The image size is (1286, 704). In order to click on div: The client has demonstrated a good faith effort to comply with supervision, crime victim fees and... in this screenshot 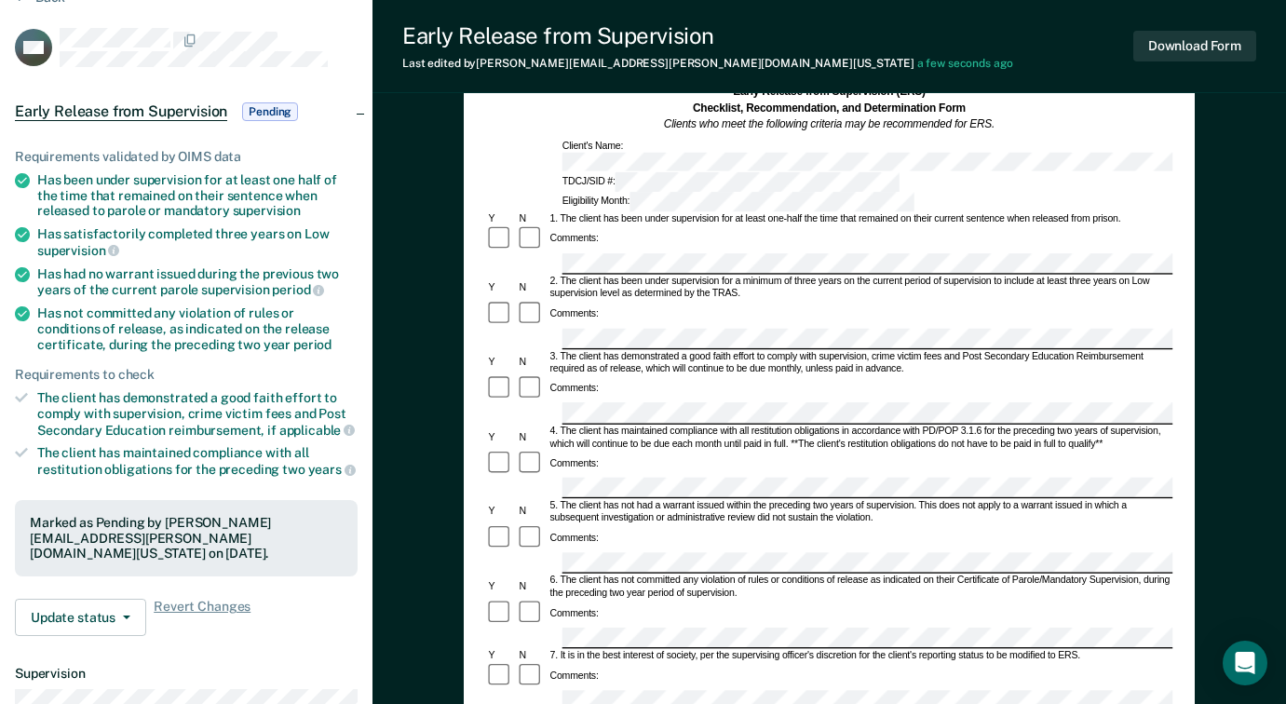, I will do `click(197, 413)`.